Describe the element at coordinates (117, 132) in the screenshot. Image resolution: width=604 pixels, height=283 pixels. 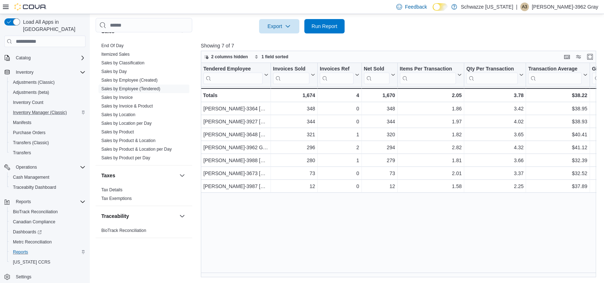
I see `a: Sales by Product` at that location.